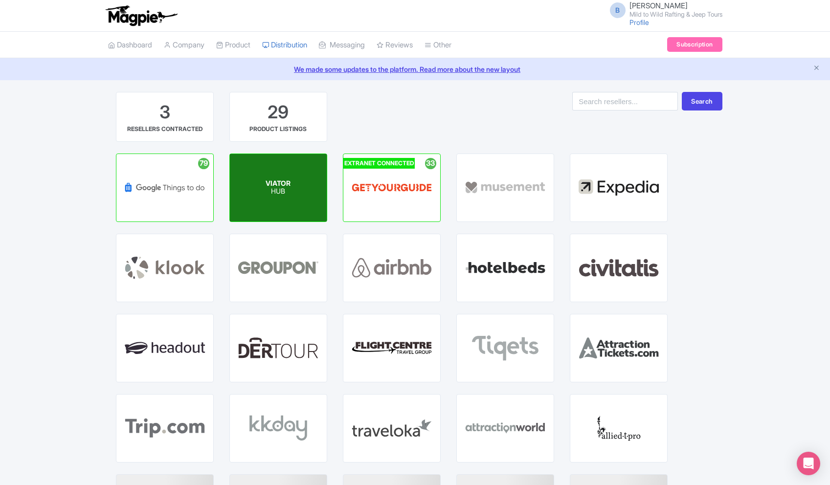  What do you see at coordinates (618, 10) in the screenshot?
I see `span: B` at bounding box center [618, 10].